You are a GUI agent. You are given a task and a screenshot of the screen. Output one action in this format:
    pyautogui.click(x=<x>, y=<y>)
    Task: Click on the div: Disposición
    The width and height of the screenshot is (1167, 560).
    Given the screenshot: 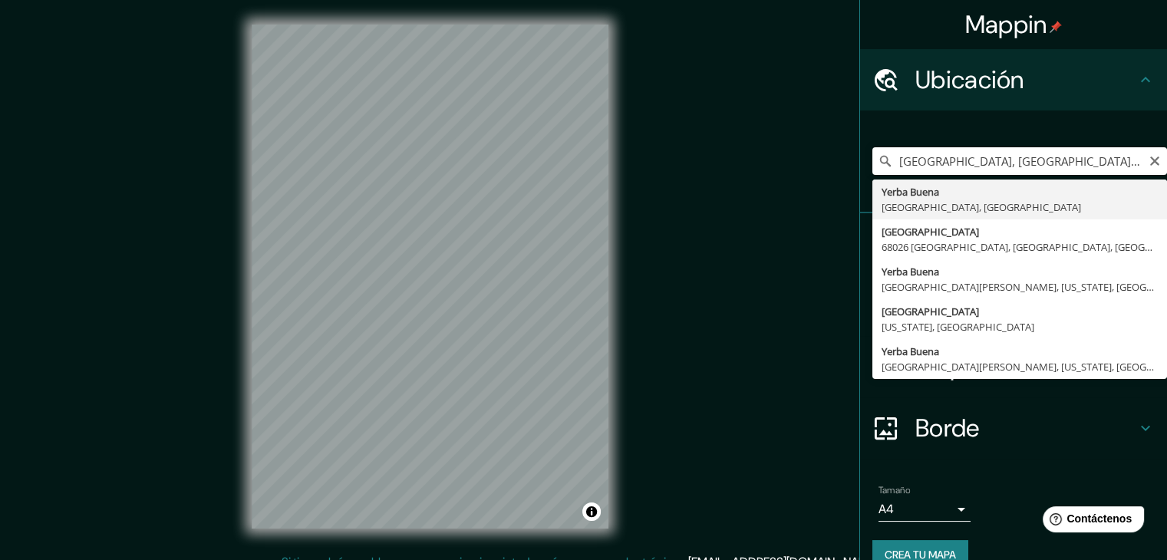 What is the action you would take?
    pyautogui.click(x=1013, y=367)
    